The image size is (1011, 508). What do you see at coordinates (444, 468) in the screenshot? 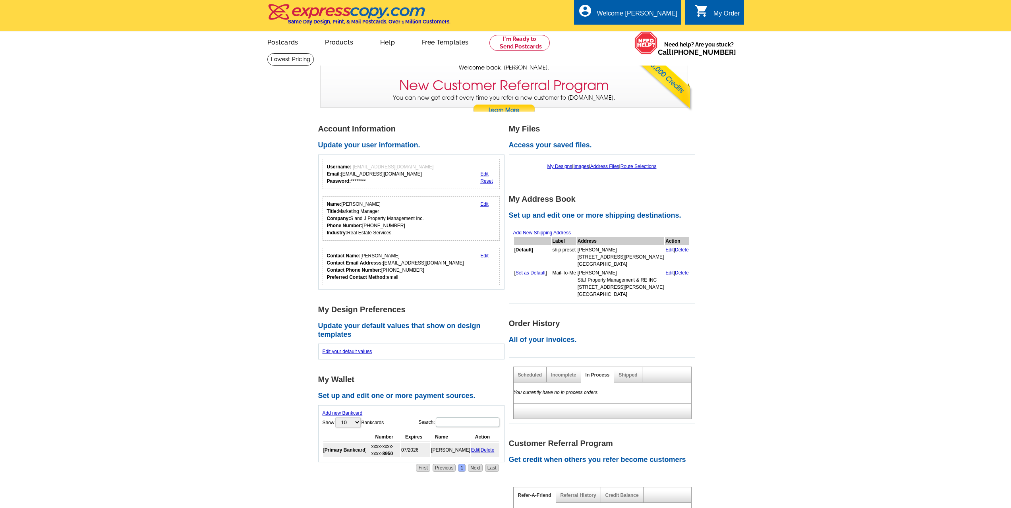
I see `a: Previous` at bounding box center [444, 468].